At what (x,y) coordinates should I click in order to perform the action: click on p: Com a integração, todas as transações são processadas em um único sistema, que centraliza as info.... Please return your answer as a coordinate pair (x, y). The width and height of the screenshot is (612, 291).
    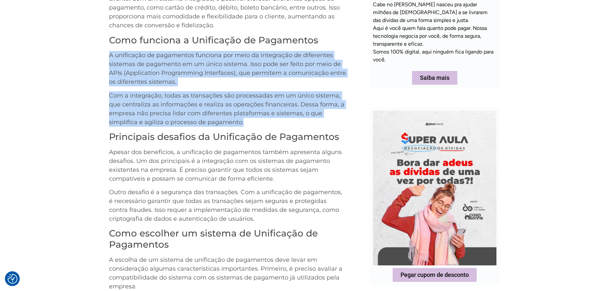
    Looking at the image, I should click on (228, 109).